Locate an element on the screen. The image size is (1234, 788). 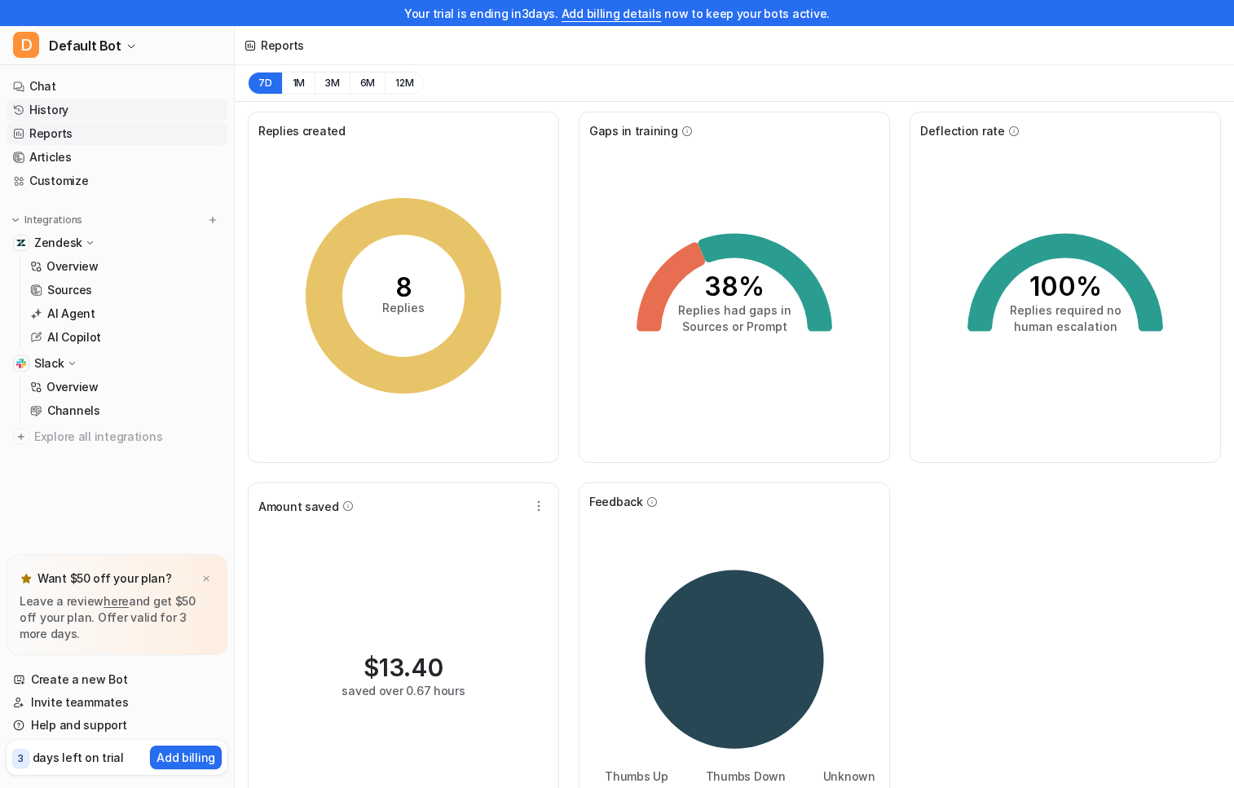
span: Feedback is located at coordinates (616, 501).